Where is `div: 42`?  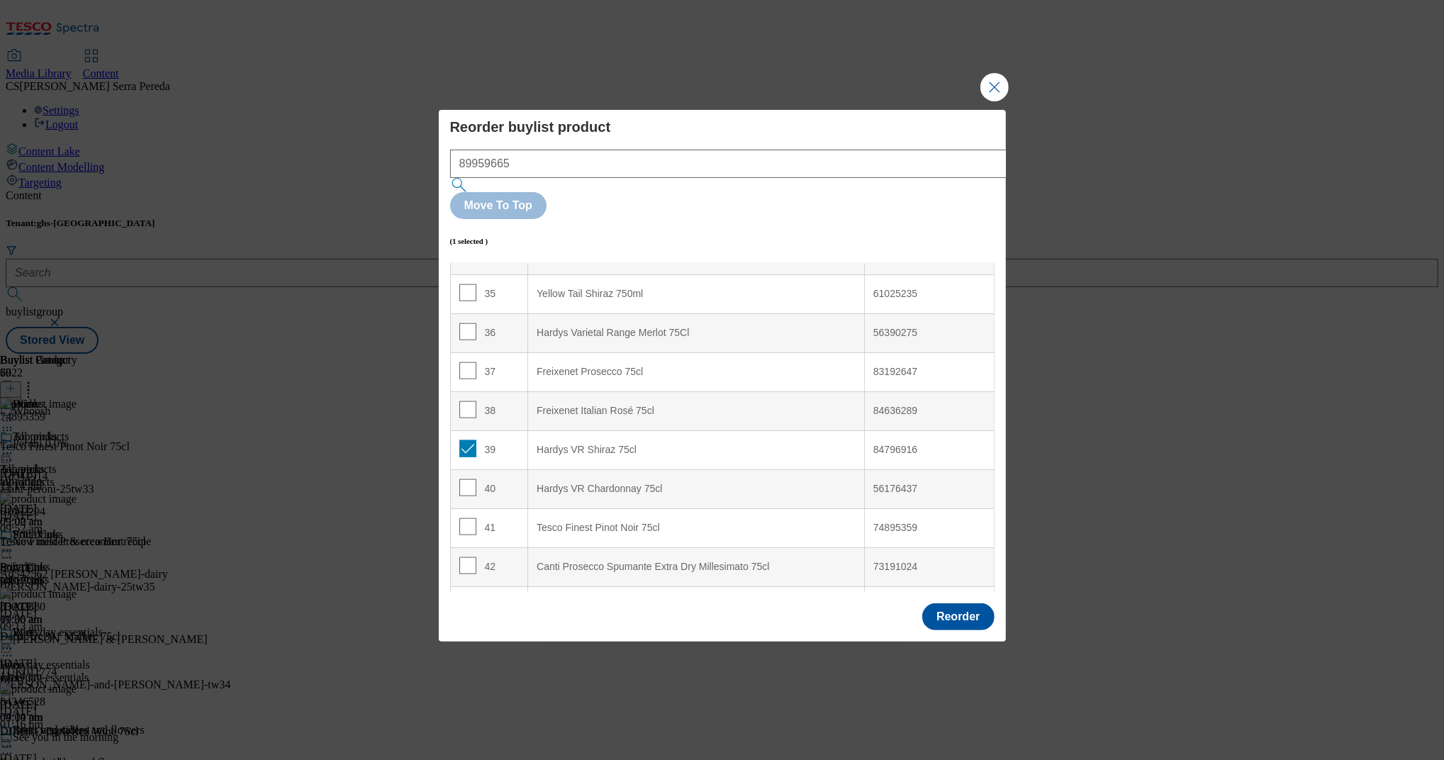
div: 42 is located at coordinates (489, 567).